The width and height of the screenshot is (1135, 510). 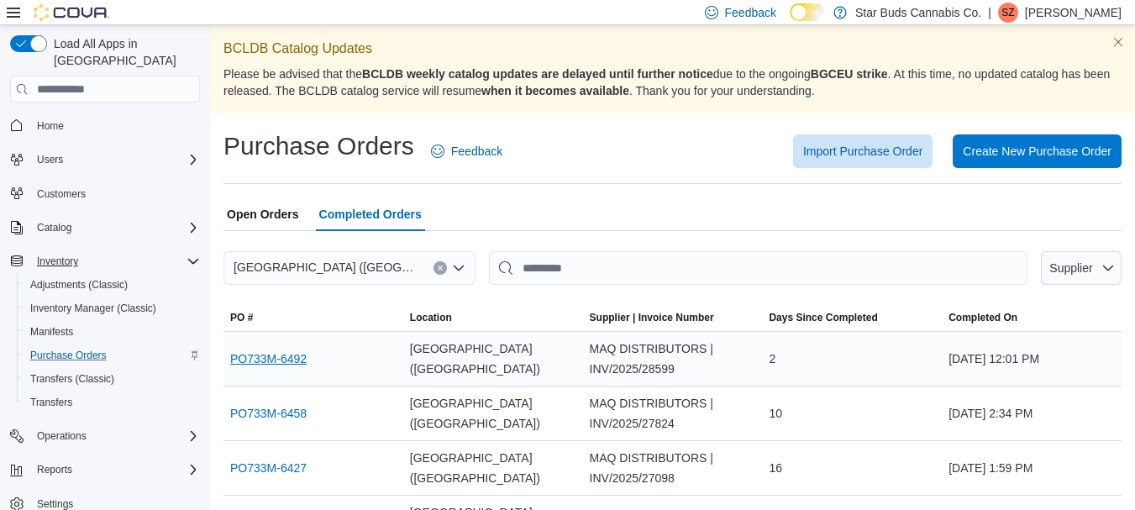 What do you see at coordinates (1037, 151) in the screenshot?
I see `button: Create New Purchase Order` at bounding box center [1037, 151].